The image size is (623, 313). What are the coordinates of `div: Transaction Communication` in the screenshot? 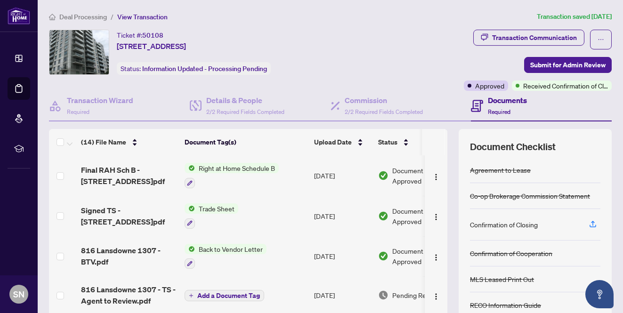 It's located at (534, 38).